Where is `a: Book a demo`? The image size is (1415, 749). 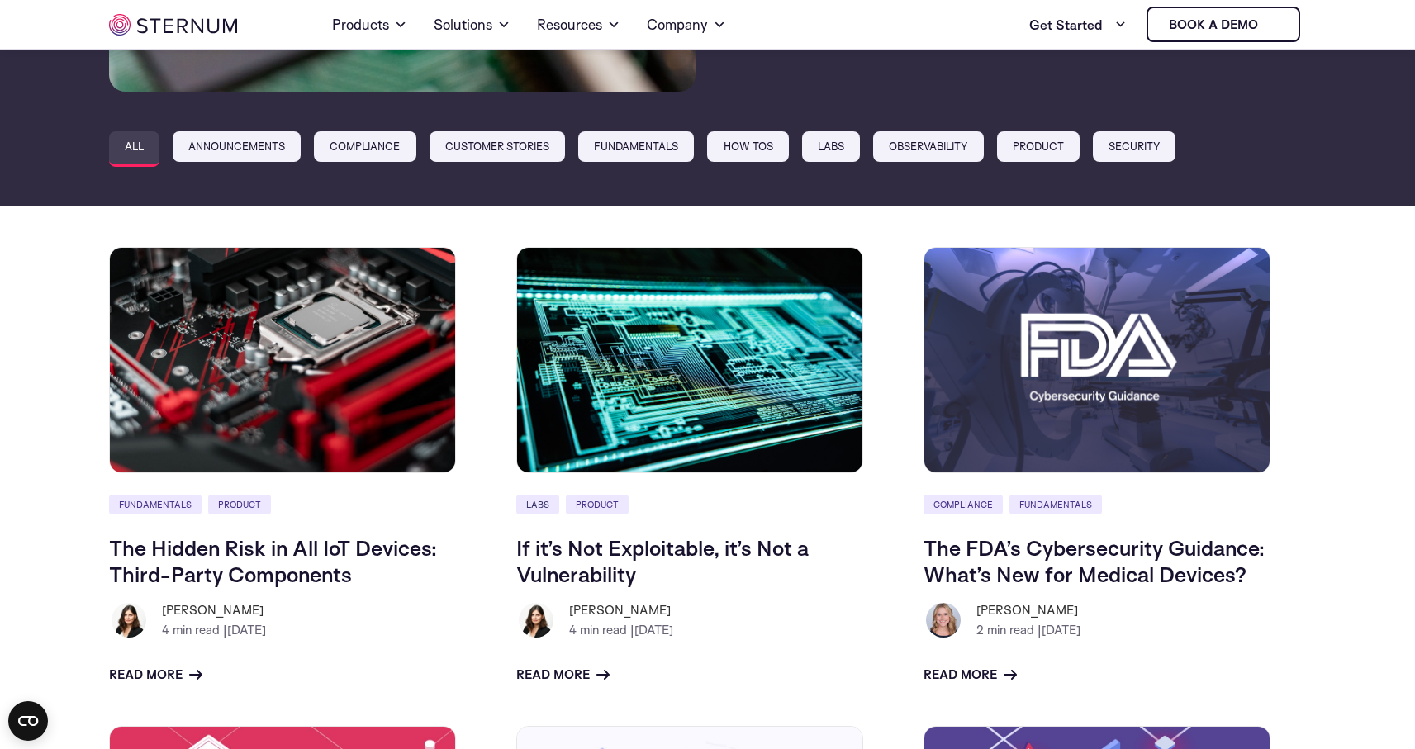
a: Book a demo is located at coordinates (1223, 24).